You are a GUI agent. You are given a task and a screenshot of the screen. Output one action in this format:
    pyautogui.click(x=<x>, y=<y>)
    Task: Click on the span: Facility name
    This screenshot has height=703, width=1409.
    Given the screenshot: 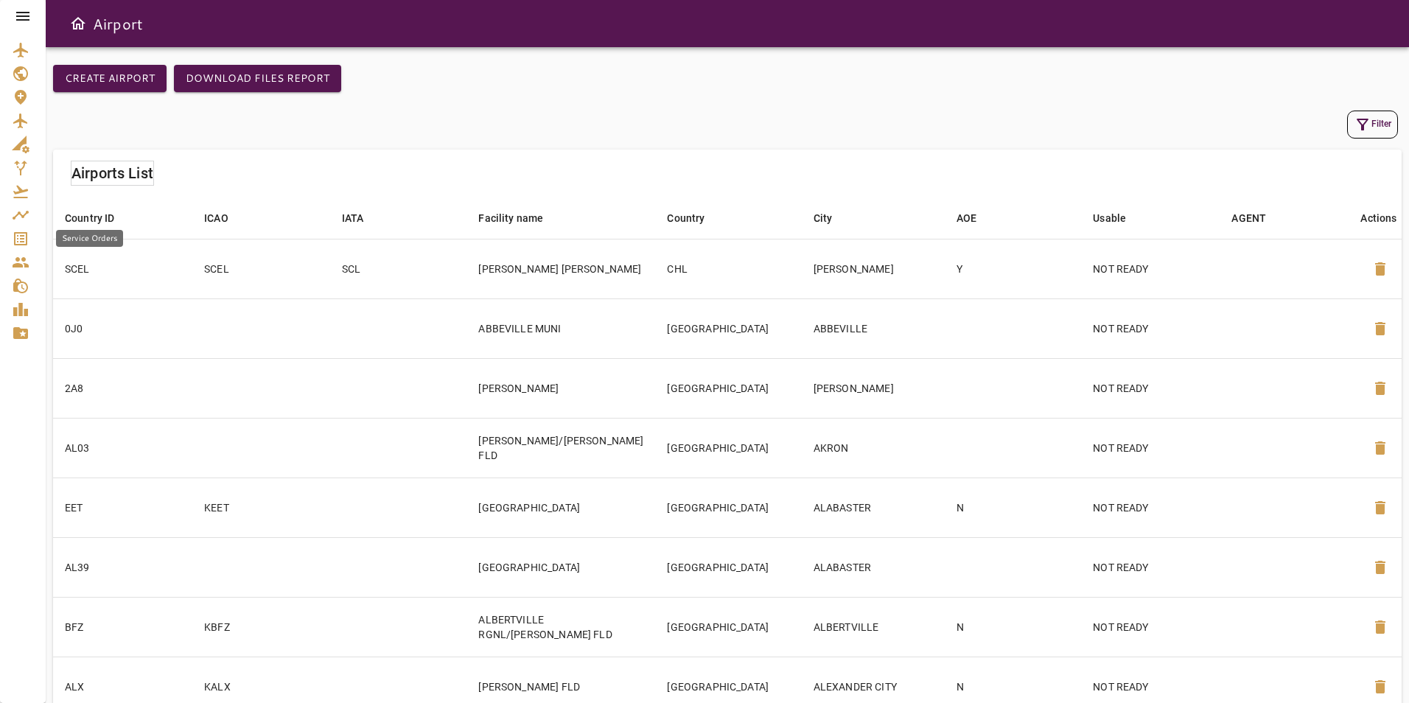 What is the action you would take?
    pyautogui.click(x=520, y=218)
    